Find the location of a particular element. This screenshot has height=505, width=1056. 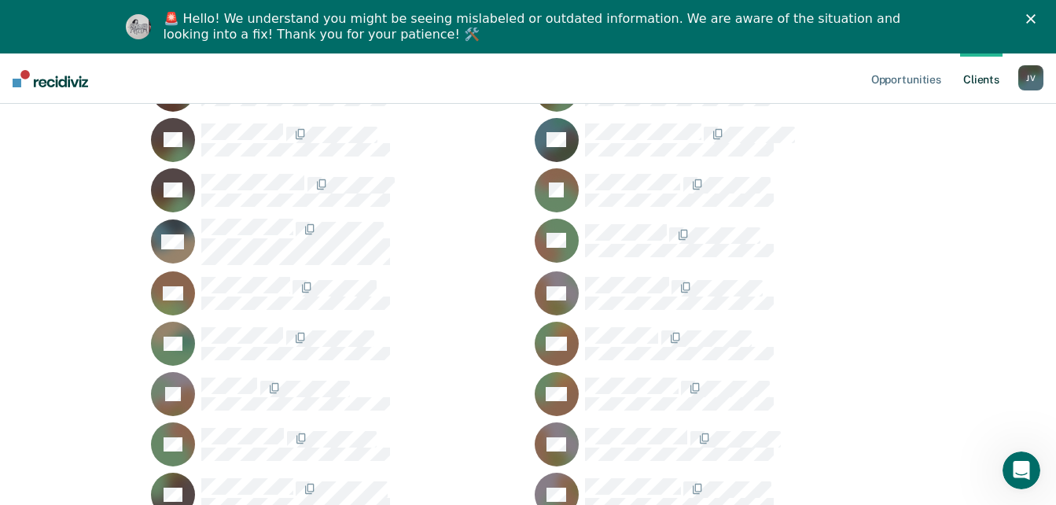

a: Clients is located at coordinates (981, 79).